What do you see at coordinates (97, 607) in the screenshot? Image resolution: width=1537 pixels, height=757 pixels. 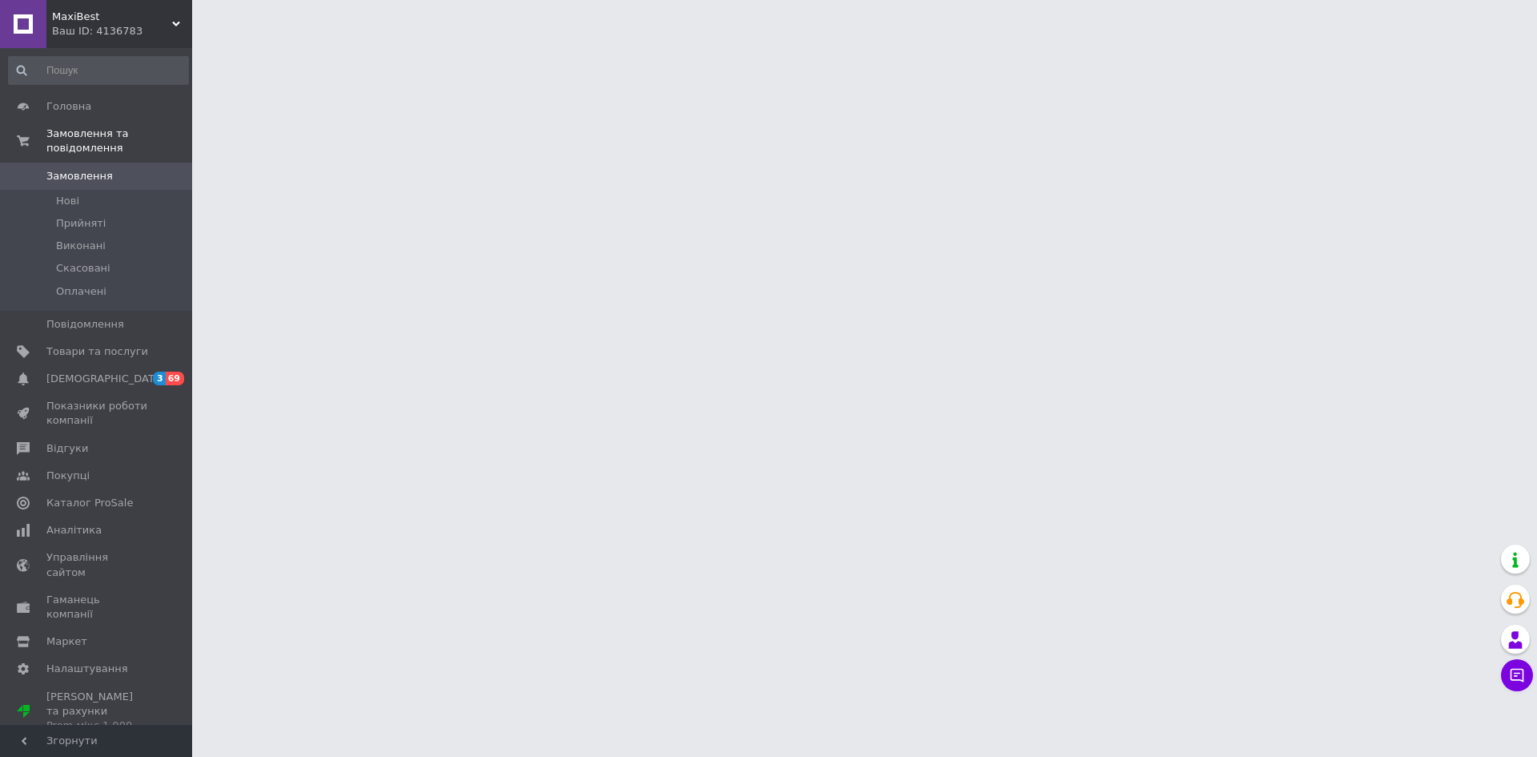 I see `span: Гаманець компанії` at bounding box center [97, 607].